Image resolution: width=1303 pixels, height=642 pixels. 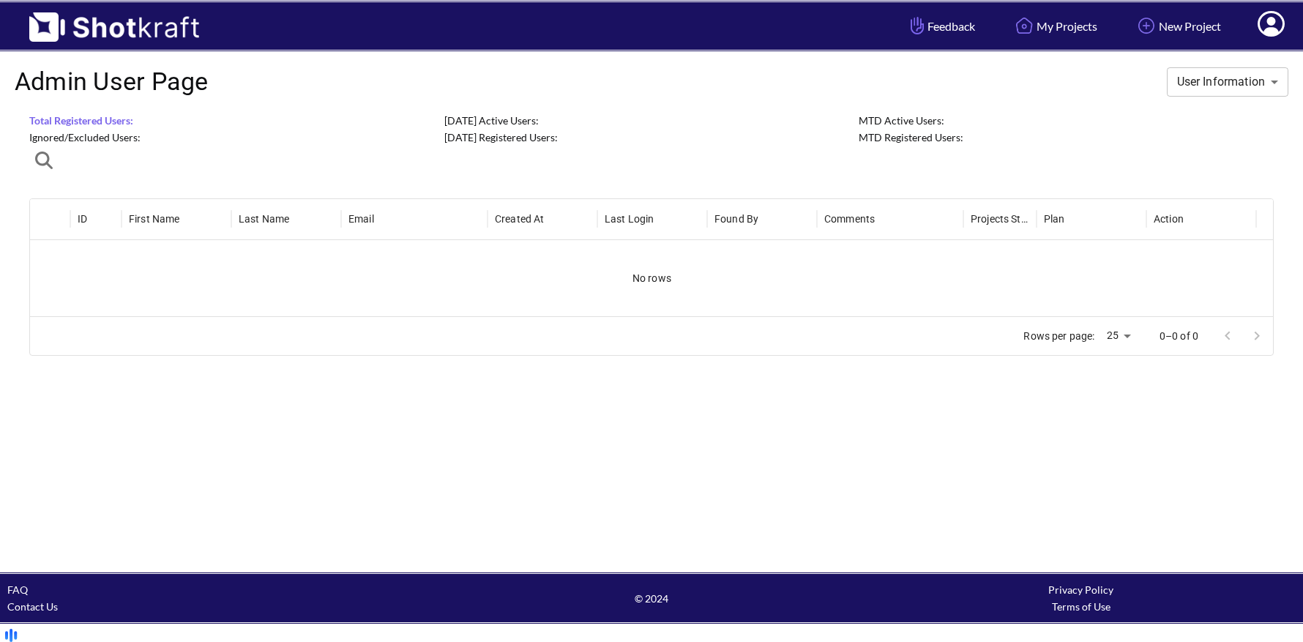 I want to click on div: Comments, so click(x=849, y=219).